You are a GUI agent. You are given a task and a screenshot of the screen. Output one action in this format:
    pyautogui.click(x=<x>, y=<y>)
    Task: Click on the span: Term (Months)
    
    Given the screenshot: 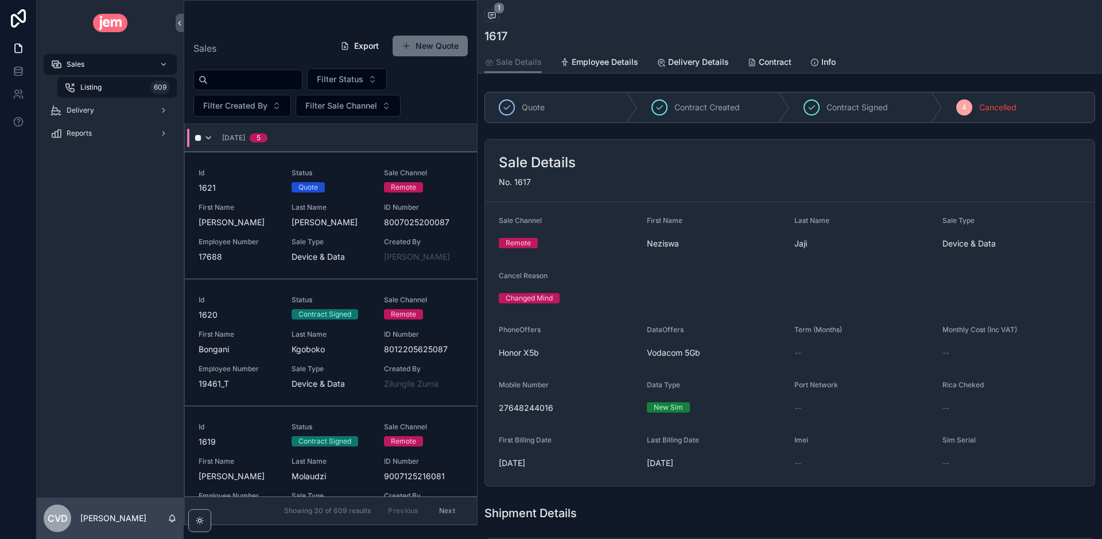 What is the action you would take?
    pyautogui.click(x=818, y=329)
    